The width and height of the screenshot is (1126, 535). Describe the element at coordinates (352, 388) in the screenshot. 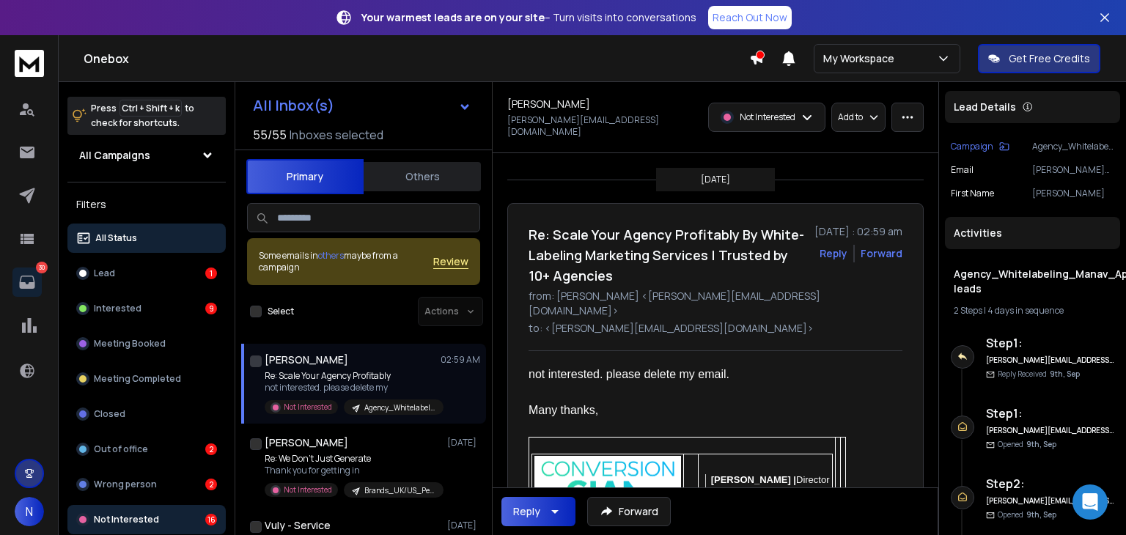

I see `p: not interested. please delete my` at that location.